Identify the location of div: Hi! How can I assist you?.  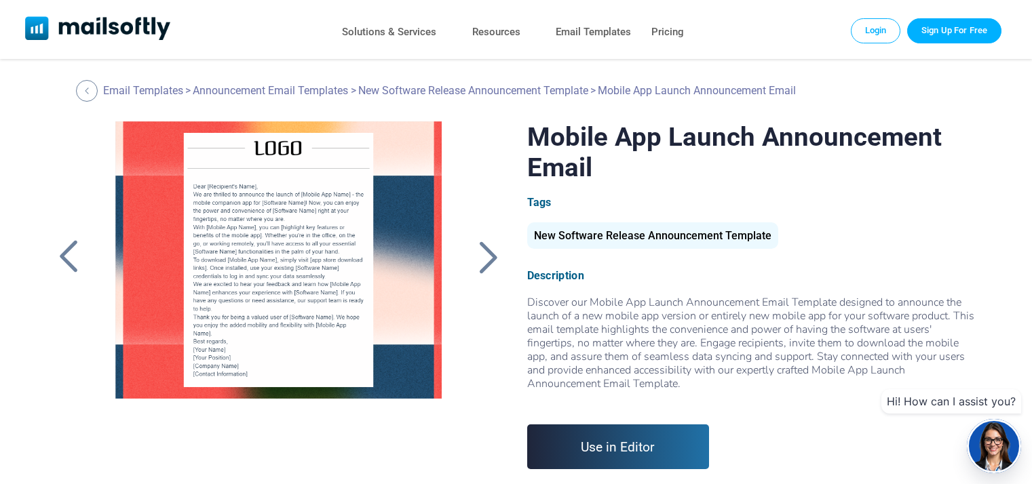
(951, 402).